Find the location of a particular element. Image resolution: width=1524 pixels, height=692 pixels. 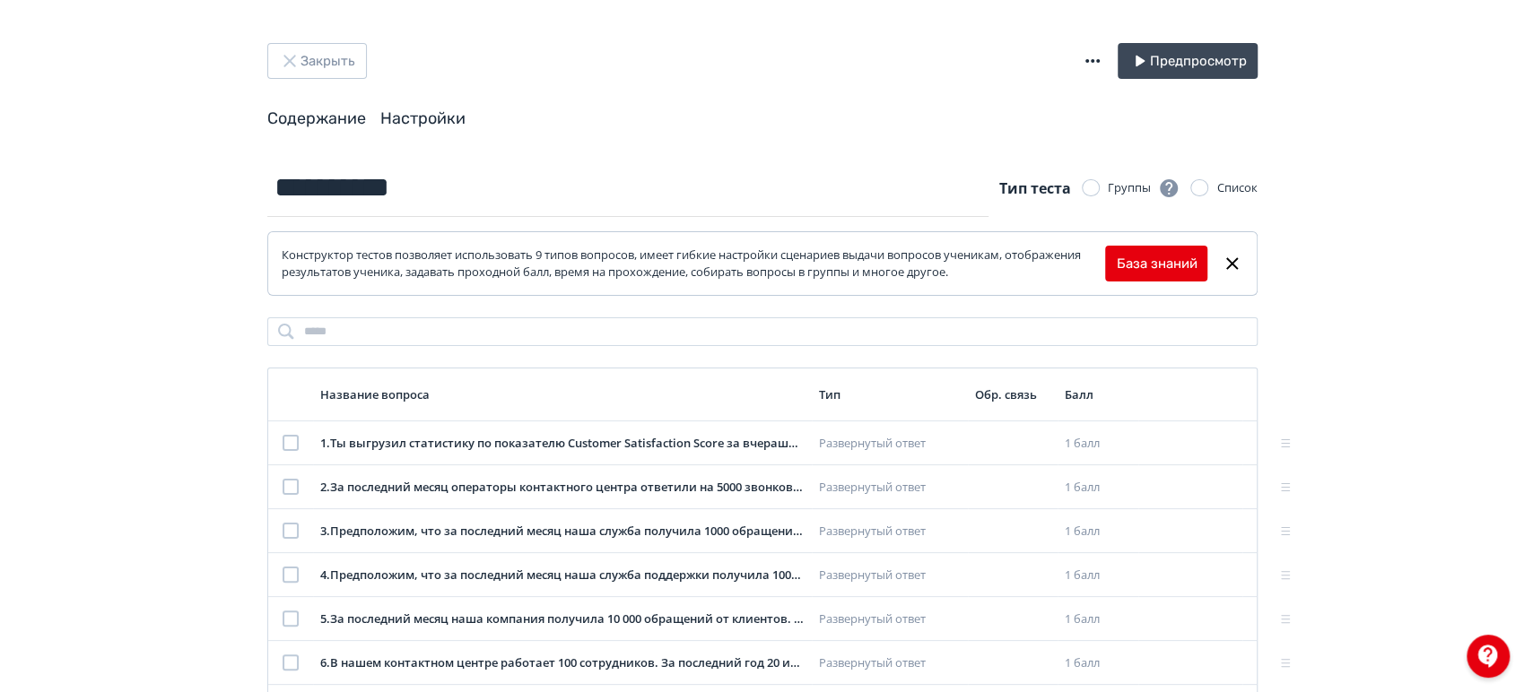

div: 6 . В нашем контактном центре работает 100 сотрудников. За последний год 20 из них уволились по р... is located at coordinates (562, 664).